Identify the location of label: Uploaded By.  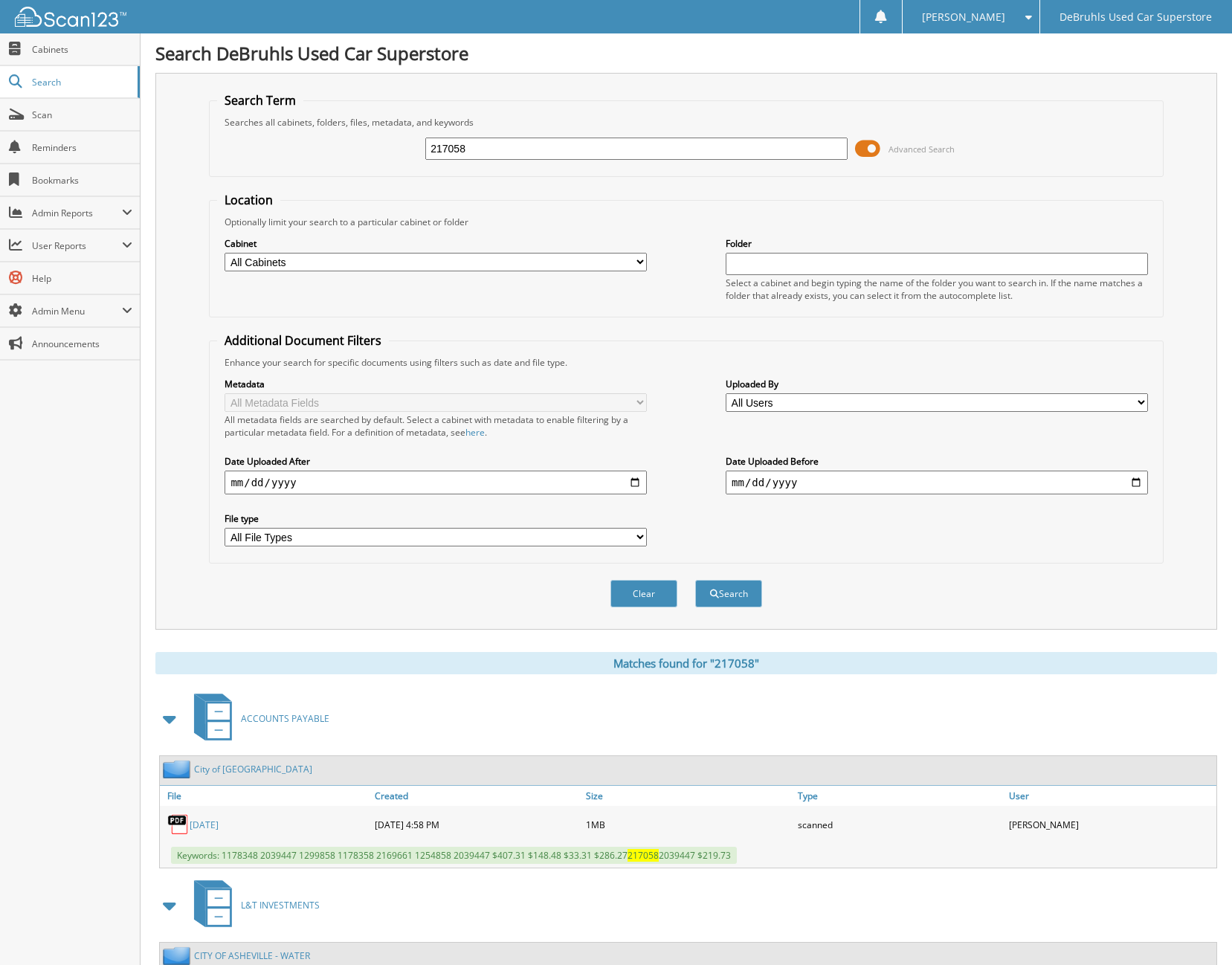
(937, 383).